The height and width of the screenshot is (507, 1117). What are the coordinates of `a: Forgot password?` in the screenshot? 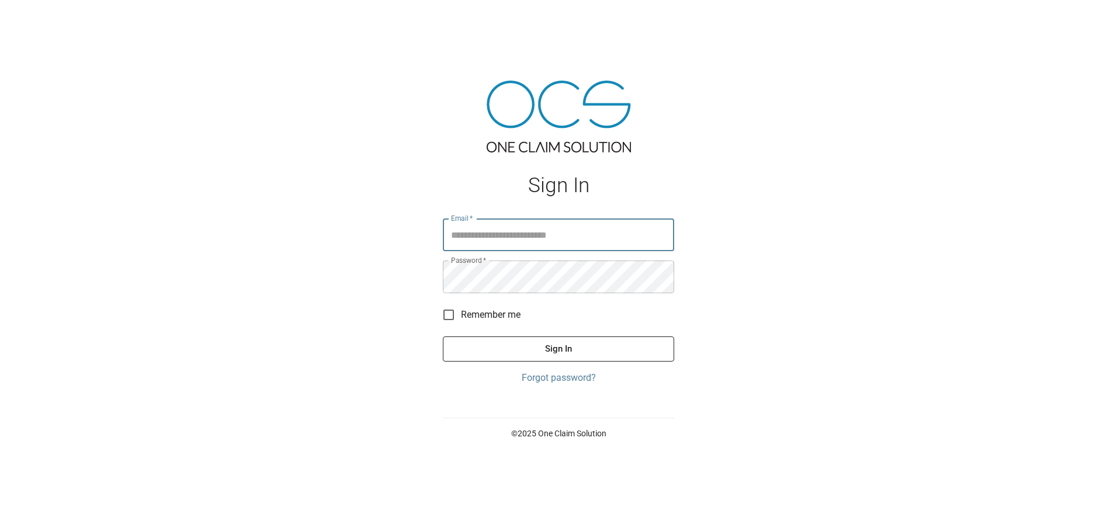 It's located at (558, 378).